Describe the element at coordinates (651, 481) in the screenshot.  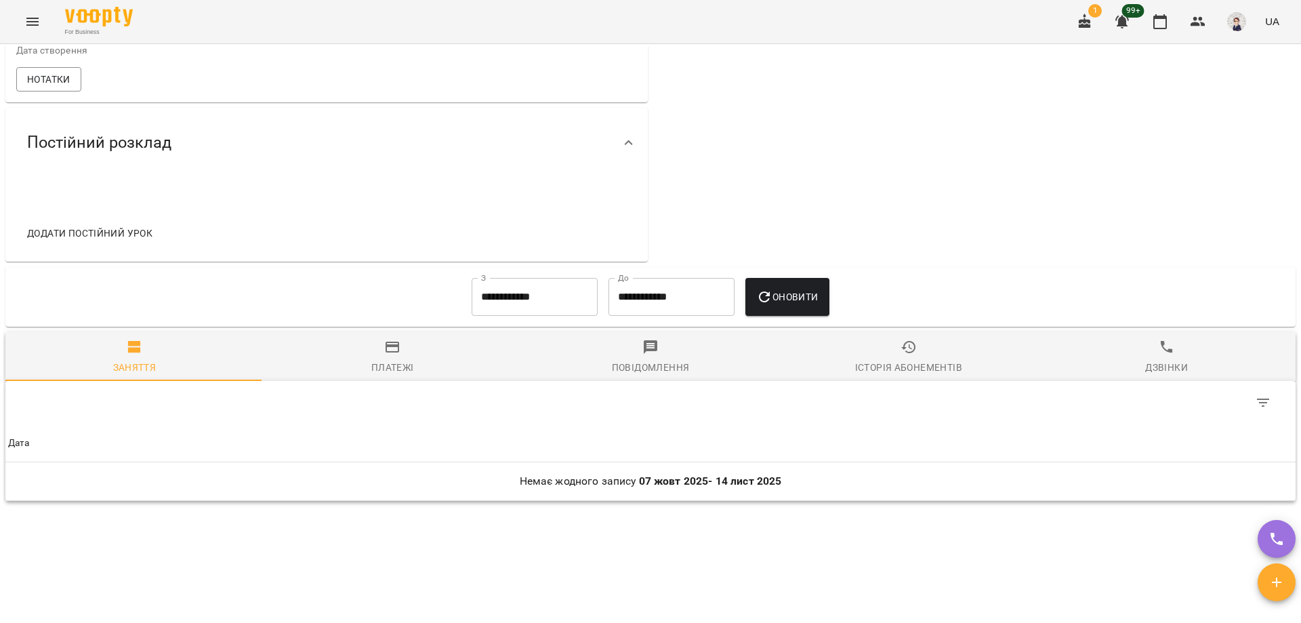
I see `p: Немає жодного запису` at that location.